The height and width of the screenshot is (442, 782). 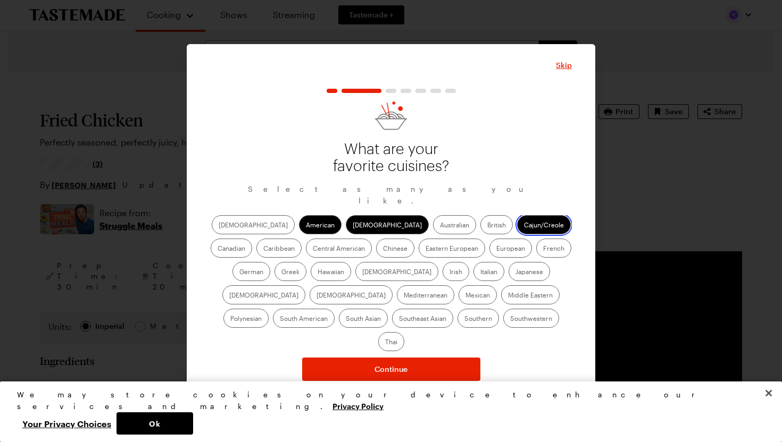 I want to click on label: Southeast Asian, so click(x=422, y=319).